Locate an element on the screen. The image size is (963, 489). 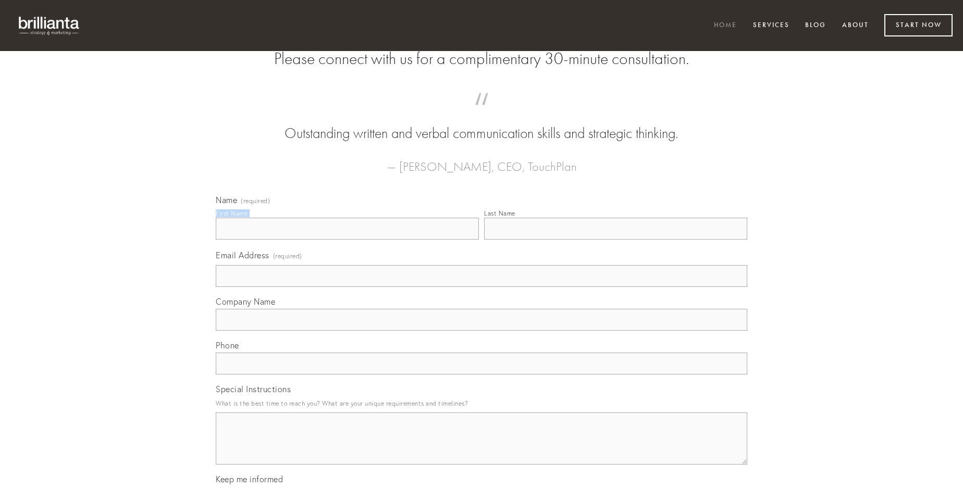
a: Start Now is located at coordinates (918, 25).